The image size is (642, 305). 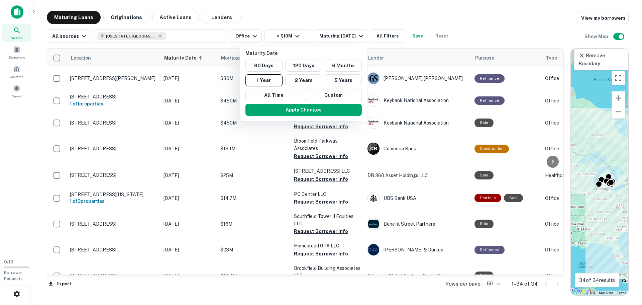 What do you see at coordinates (264, 80) in the screenshot?
I see `button: 1 Year` at bounding box center [264, 80].